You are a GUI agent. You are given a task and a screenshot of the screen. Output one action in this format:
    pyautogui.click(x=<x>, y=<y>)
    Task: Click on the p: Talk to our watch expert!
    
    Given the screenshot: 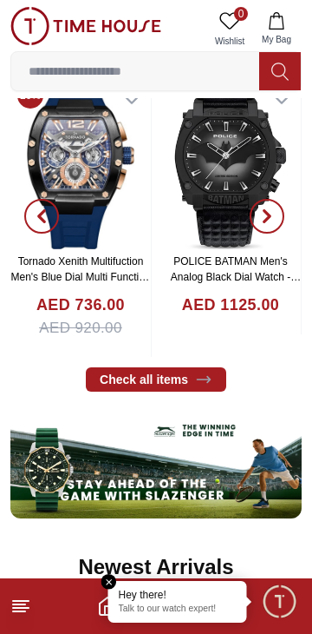 What is the action you would take?
    pyautogui.click(x=178, y=609)
    